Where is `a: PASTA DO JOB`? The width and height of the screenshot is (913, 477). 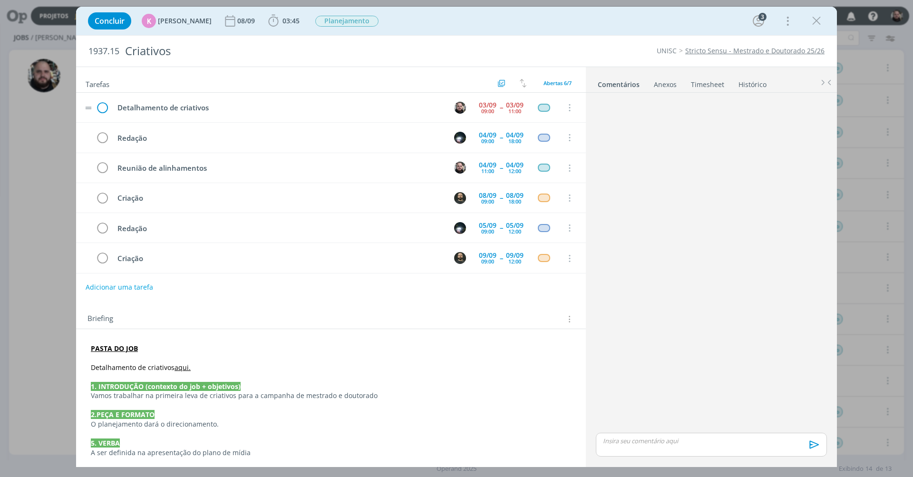
a: PASTA DO JOB is located at coordinates (114, 348).